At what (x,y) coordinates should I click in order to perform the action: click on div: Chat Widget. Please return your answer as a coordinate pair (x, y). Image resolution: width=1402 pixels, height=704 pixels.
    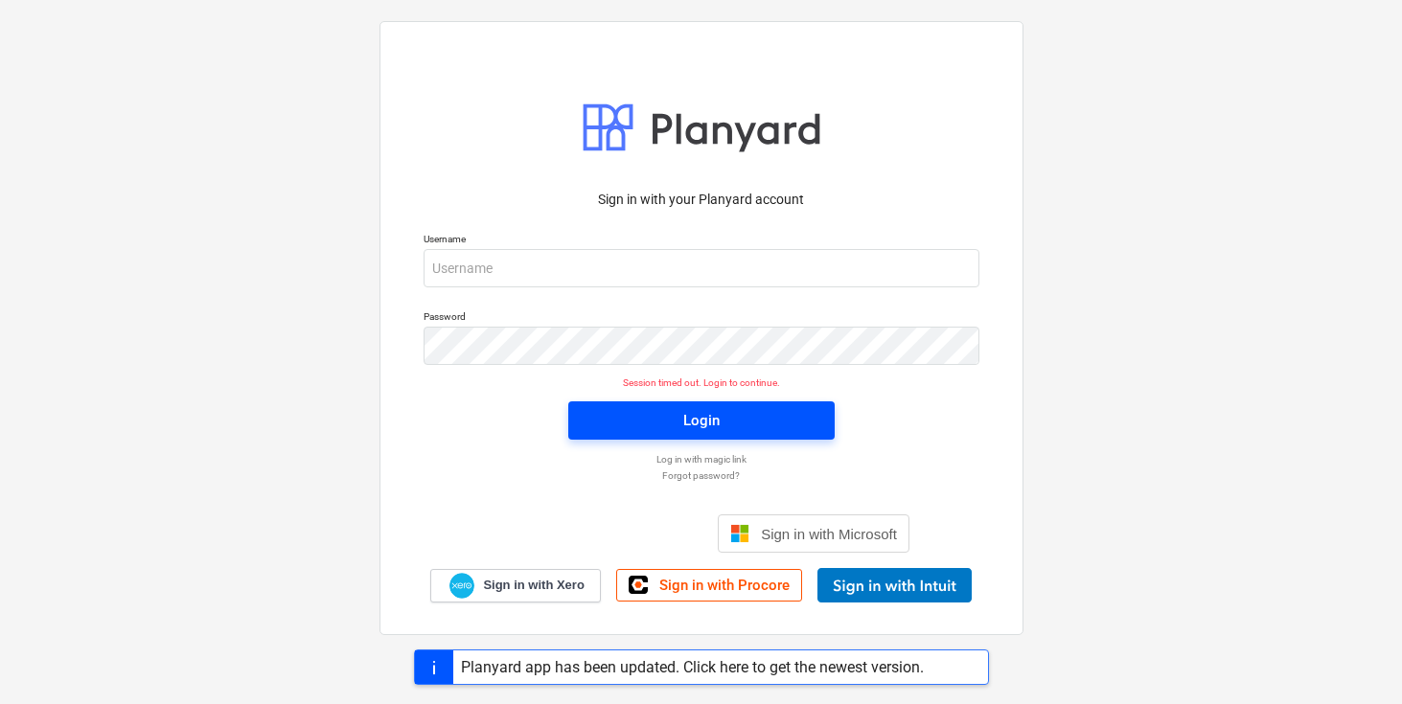
    Looking at the image, I should click on (1354, 658).